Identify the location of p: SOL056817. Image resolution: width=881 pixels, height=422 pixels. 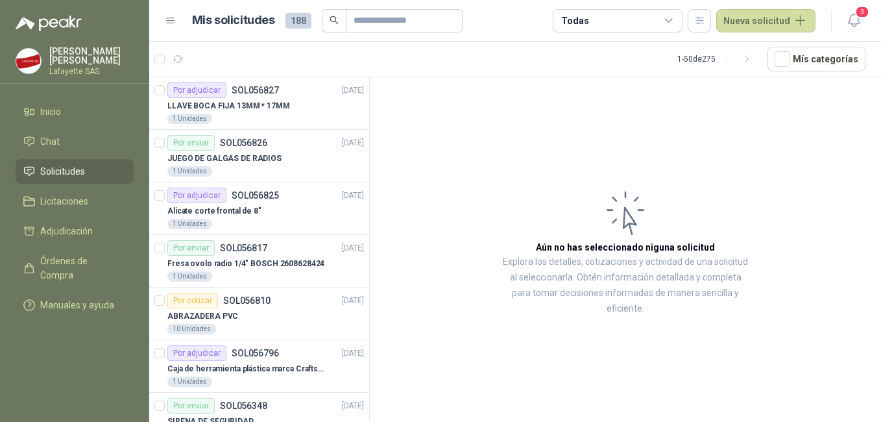
(243, 248).